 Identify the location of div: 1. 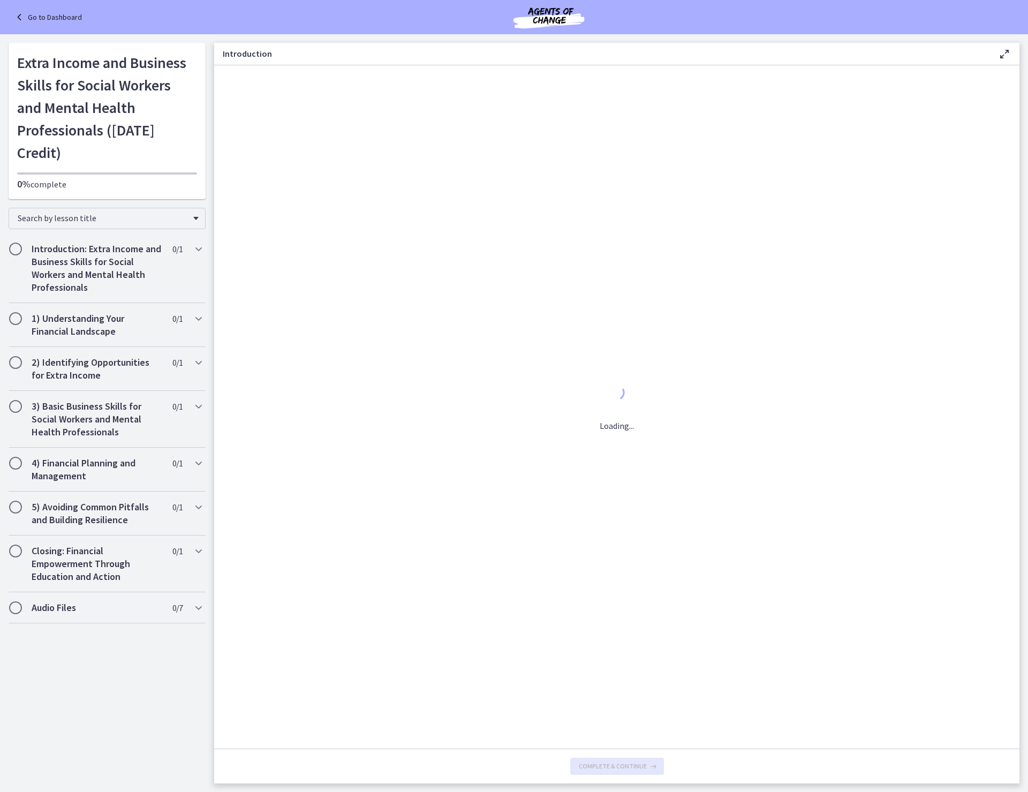
(617, 394).